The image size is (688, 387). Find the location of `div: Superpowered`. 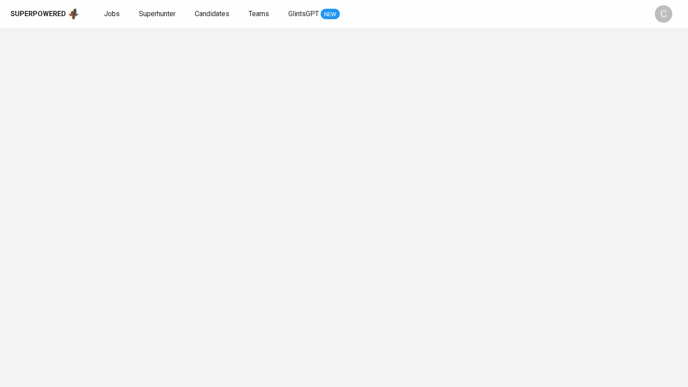

div: Superpowered is located at coordinates (38, 14).